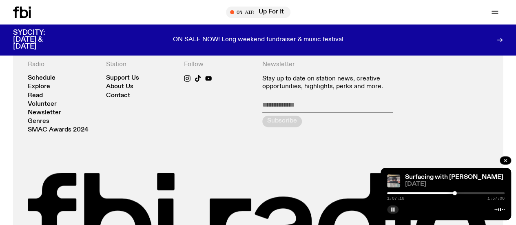 The image size is (516, 225). Describe the element at coordinates (219, 64) in the screenshot. I see `h4: Follow` at that location.